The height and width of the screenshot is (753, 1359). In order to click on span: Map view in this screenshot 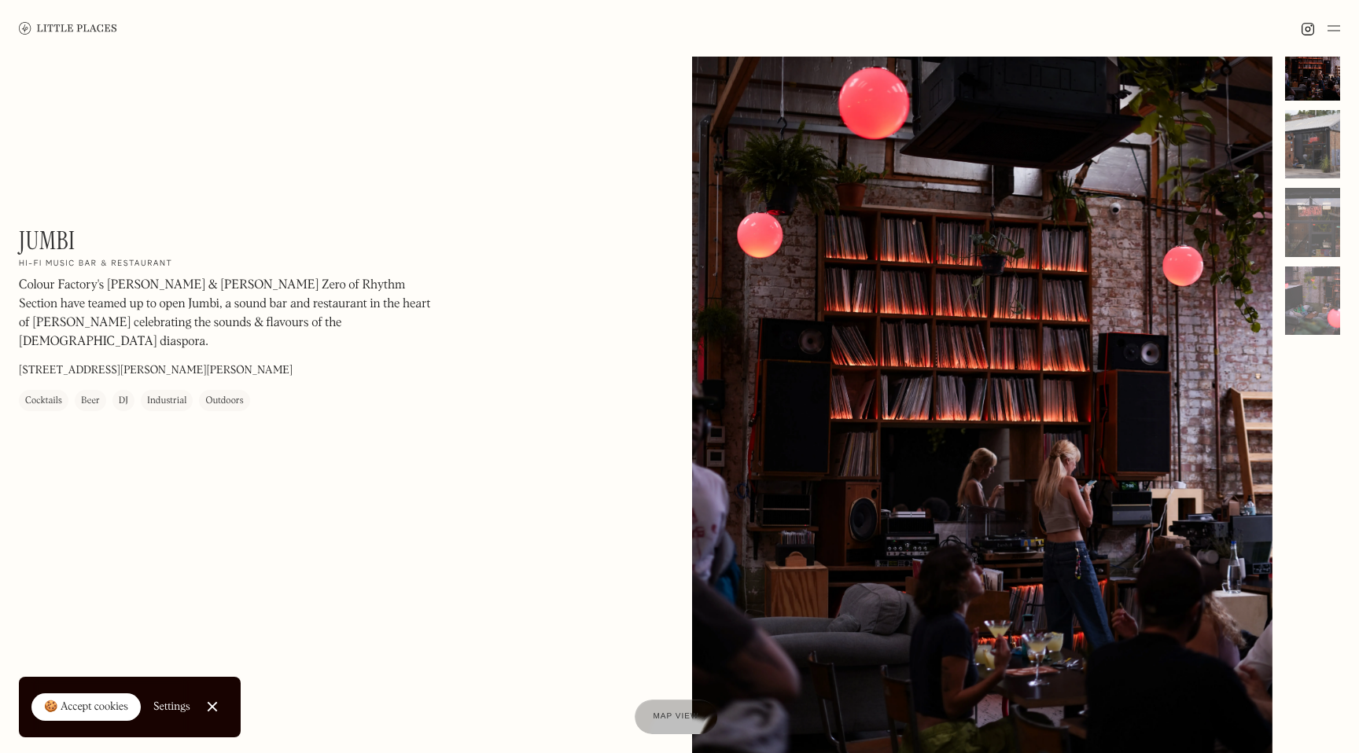, I will do `click(676, 716)`.